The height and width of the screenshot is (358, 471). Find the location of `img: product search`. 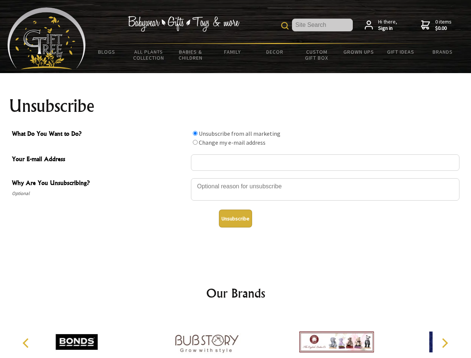

img: product search is located at coordinates (285, 26).